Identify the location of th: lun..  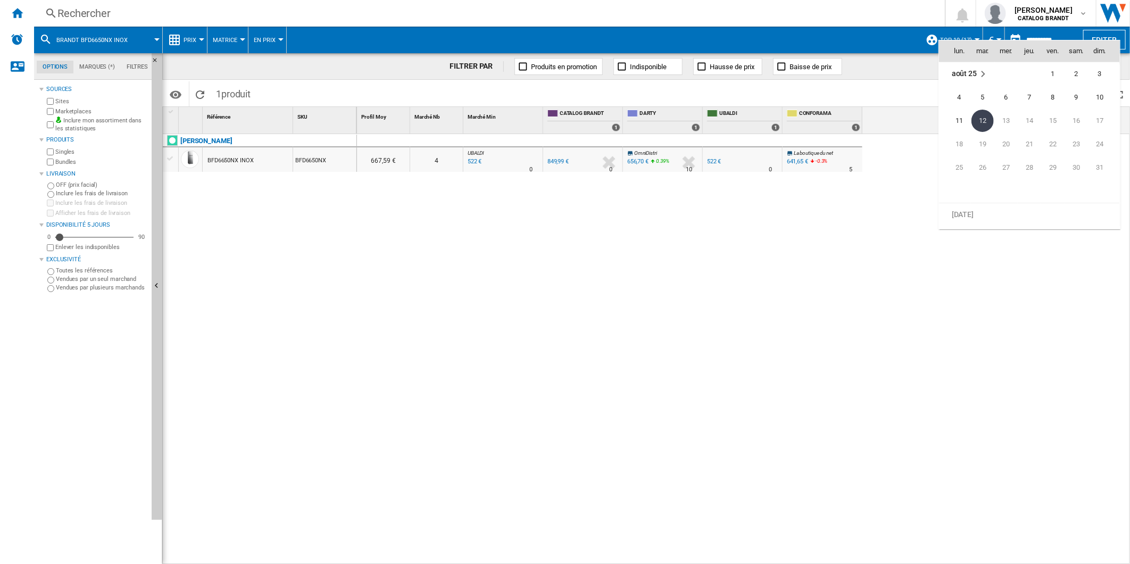
(955, 51).